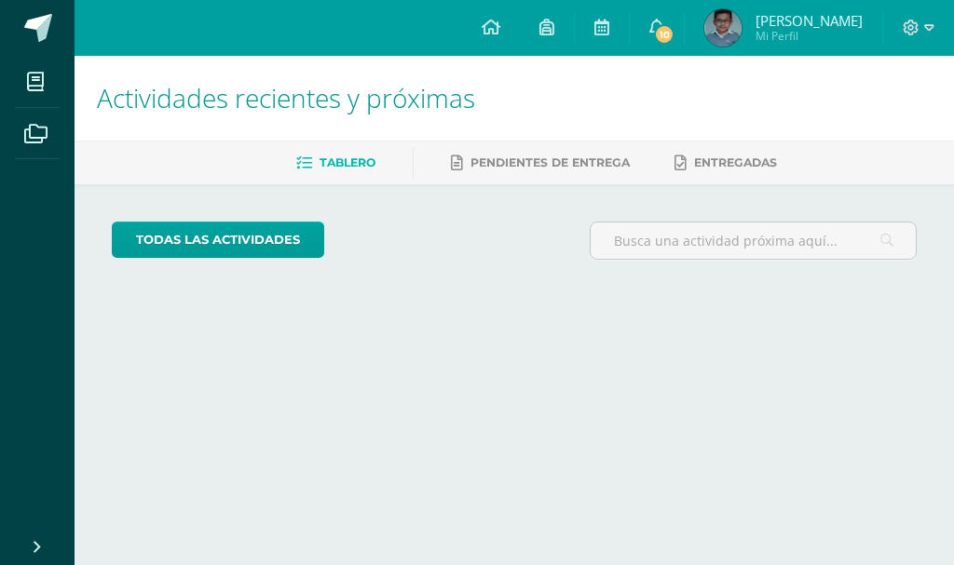  I want to click on span: Actividades recientes y próximas, so click(286, 98).